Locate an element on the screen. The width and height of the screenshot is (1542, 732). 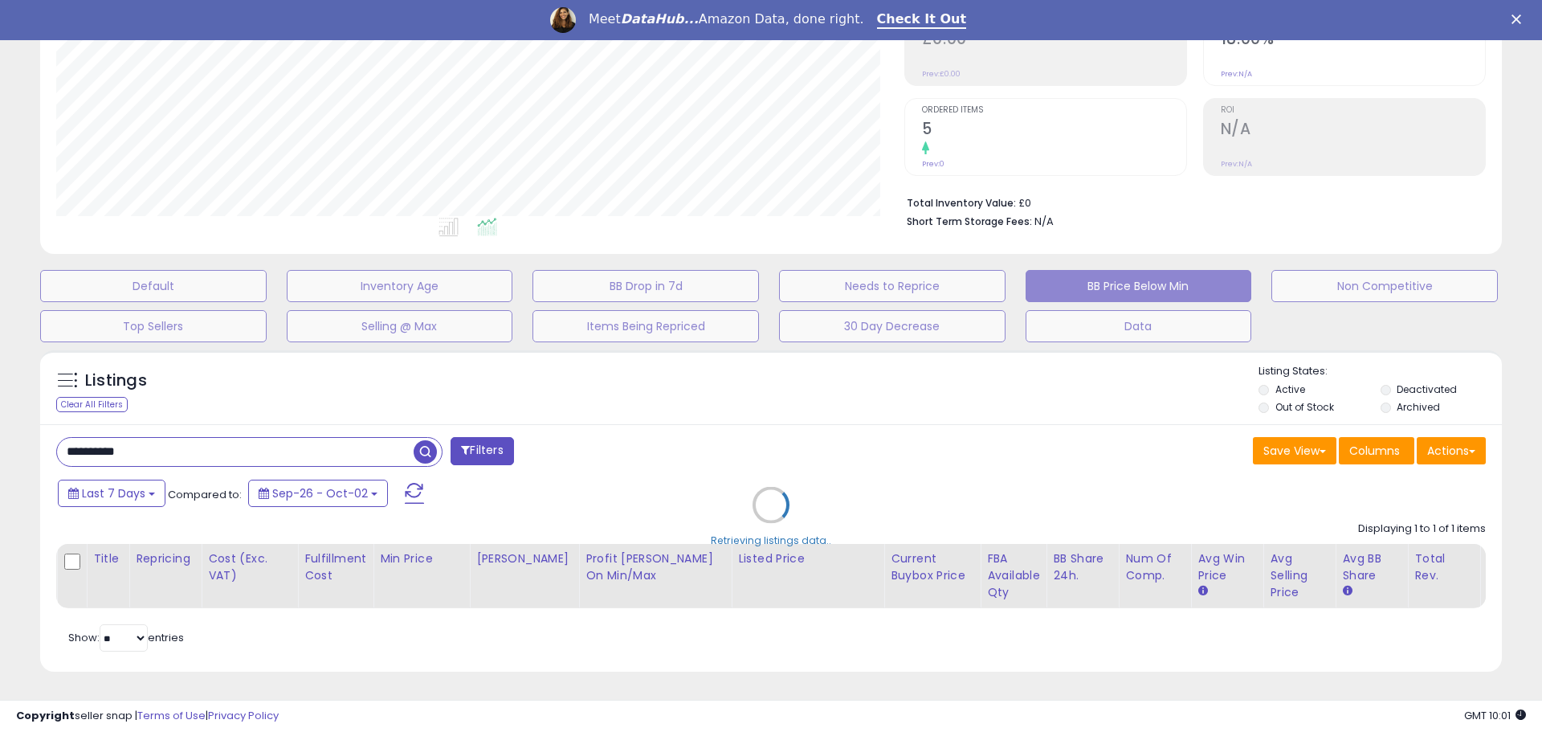
button: BB Price Below Min is located at coordinates (1139, 286).